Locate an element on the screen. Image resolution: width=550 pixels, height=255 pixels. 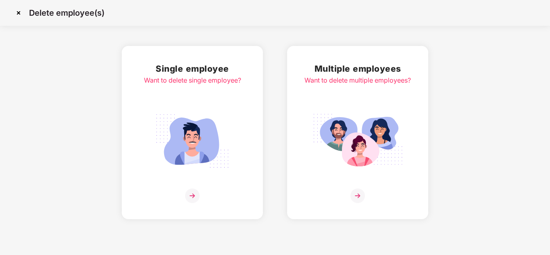
img: svg+xml;base64,PHN2ZyB4bWxucz0iaHR0cDovL3d3dy53My5vcmcvMjAwMC9zdmciIGlkPSJTaW5nbGVfZW1wbG95ZWUiIH... is located at coordinates (192, 141).